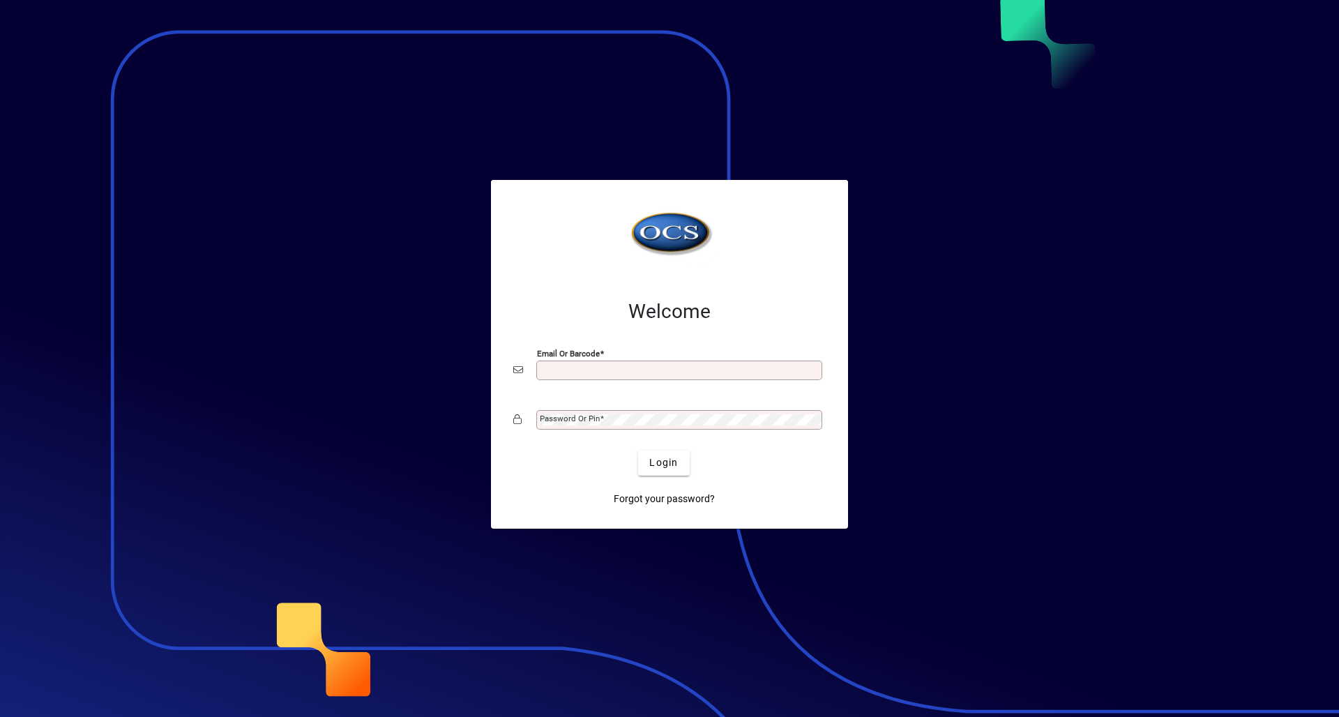  Describe the element at coordinates (569, 353) in the screenshot. I see `mat-label: Email or Barcode` at that location.